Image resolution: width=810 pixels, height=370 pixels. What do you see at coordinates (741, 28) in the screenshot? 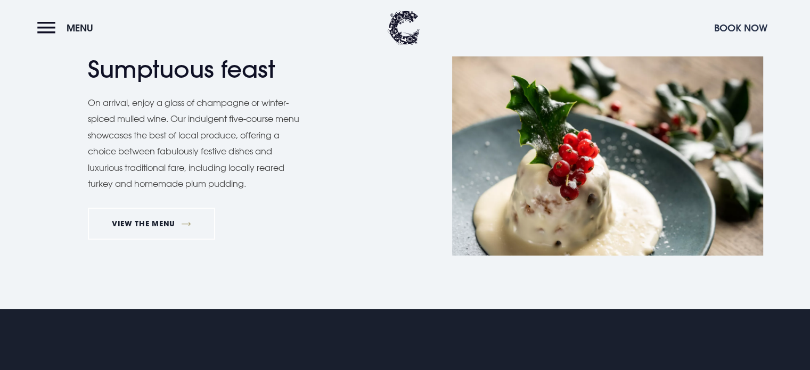
I see `button: Book Now` at bounding box center [741, 28].